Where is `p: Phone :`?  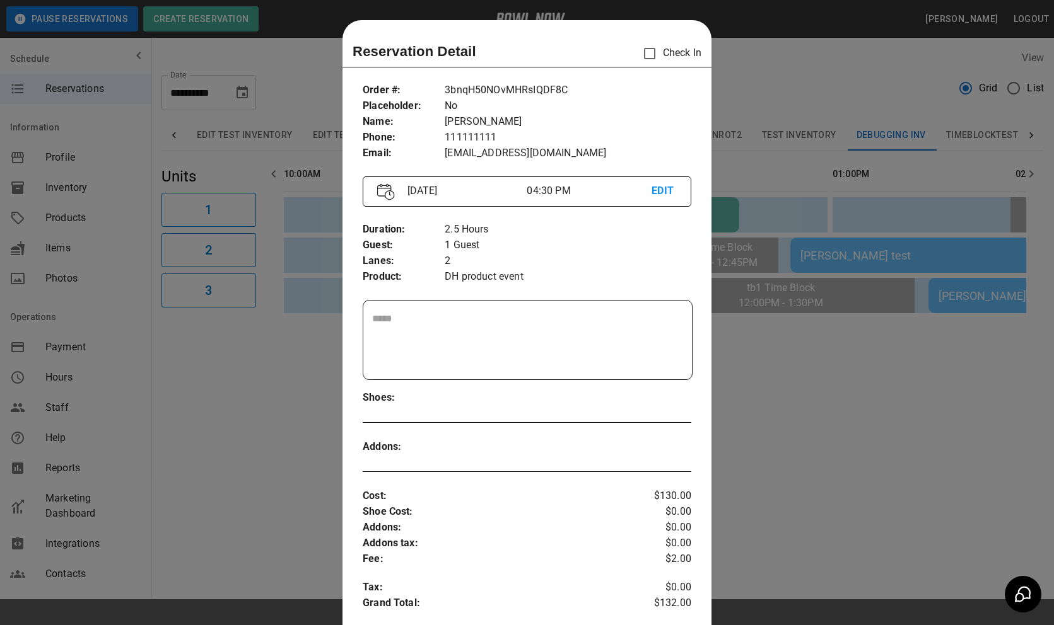 p: Phone : is located at coordinates (404, 137).